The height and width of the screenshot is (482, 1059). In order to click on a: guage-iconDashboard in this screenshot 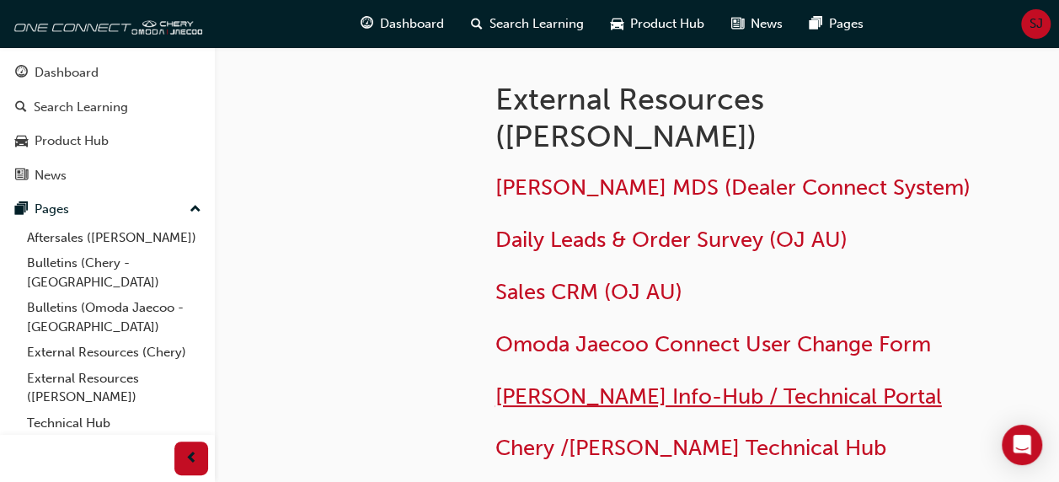, I will do `click(402, 24)`.